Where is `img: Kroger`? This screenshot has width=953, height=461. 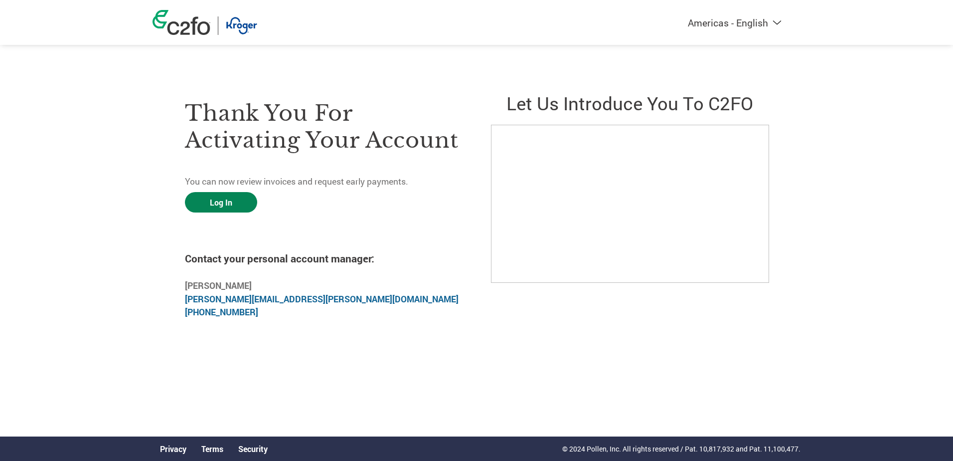 img: Kroger is located at coordinates (241, 25).